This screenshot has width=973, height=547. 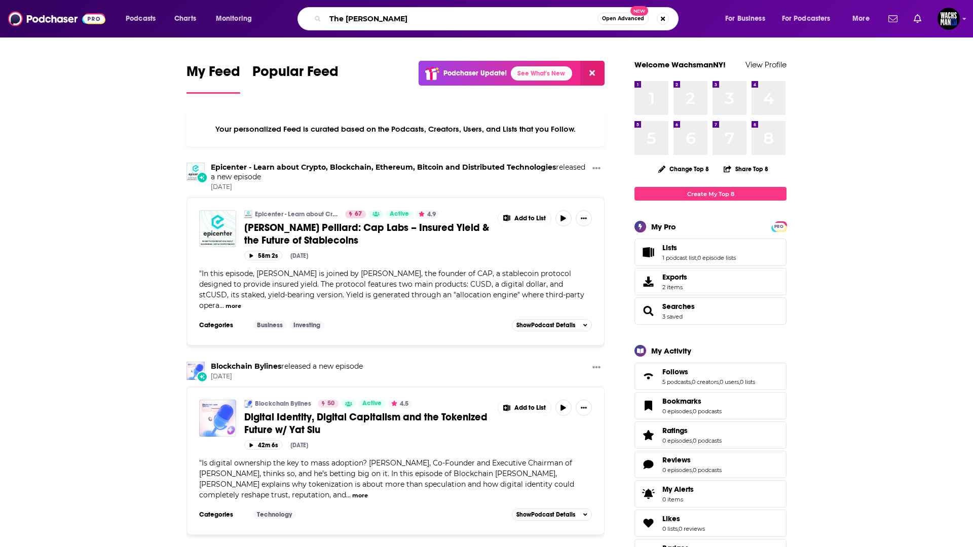 What do you see at coordinates (541, 74) in the screenshot?
I see `a: See What's New` at bounding box center [541, 74].